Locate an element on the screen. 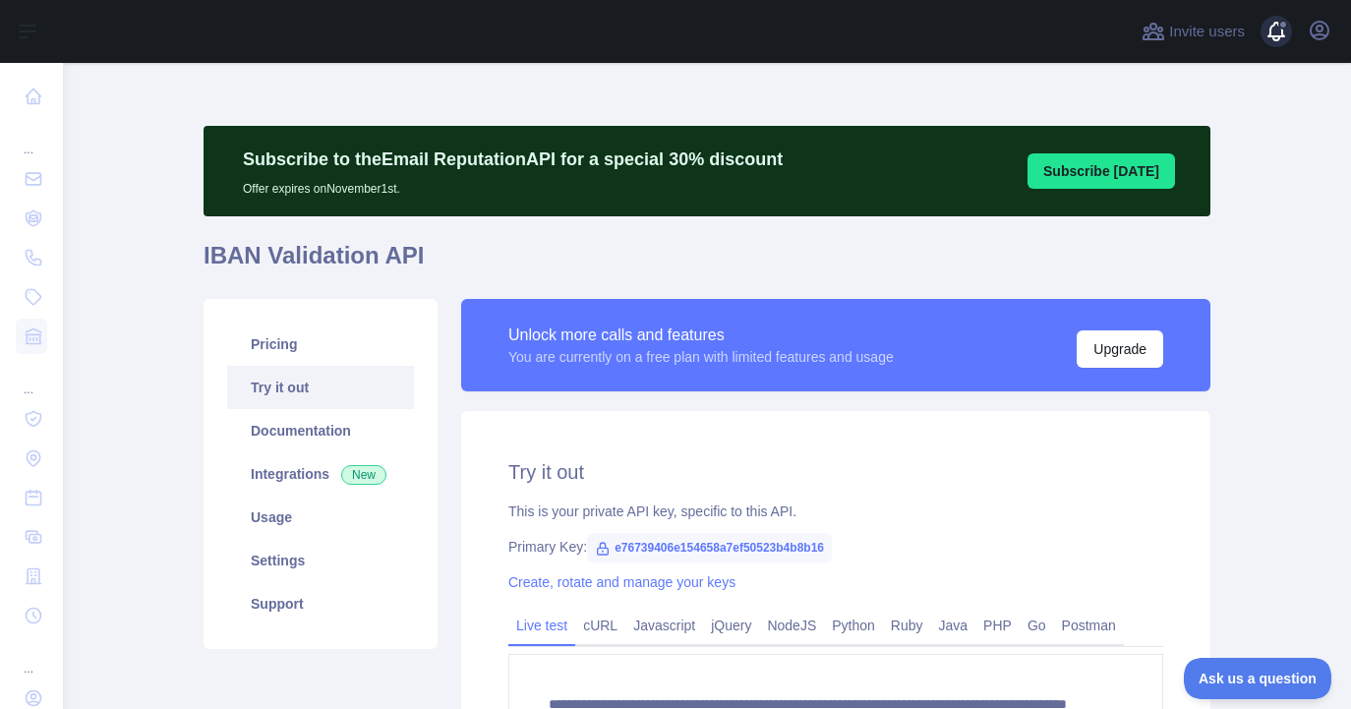  a: jQuery is located at coordinates (731, 625).